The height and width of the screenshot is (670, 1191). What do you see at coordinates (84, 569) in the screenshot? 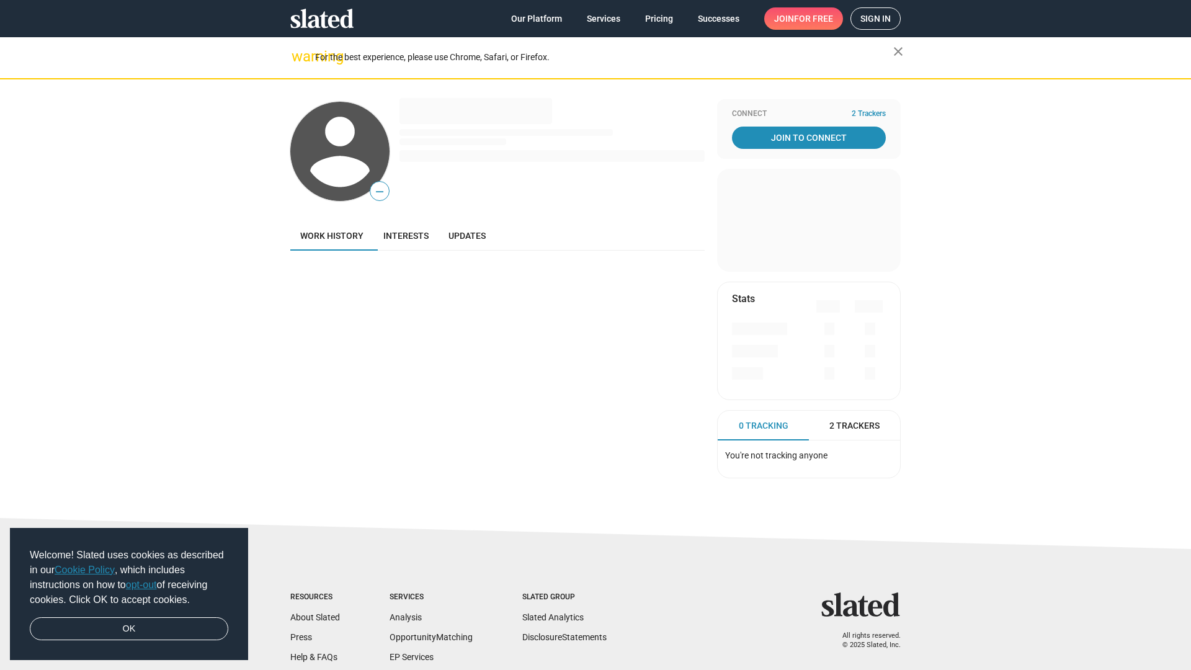
I see `a: Cookie Policy` at bounding box center [84, 569].